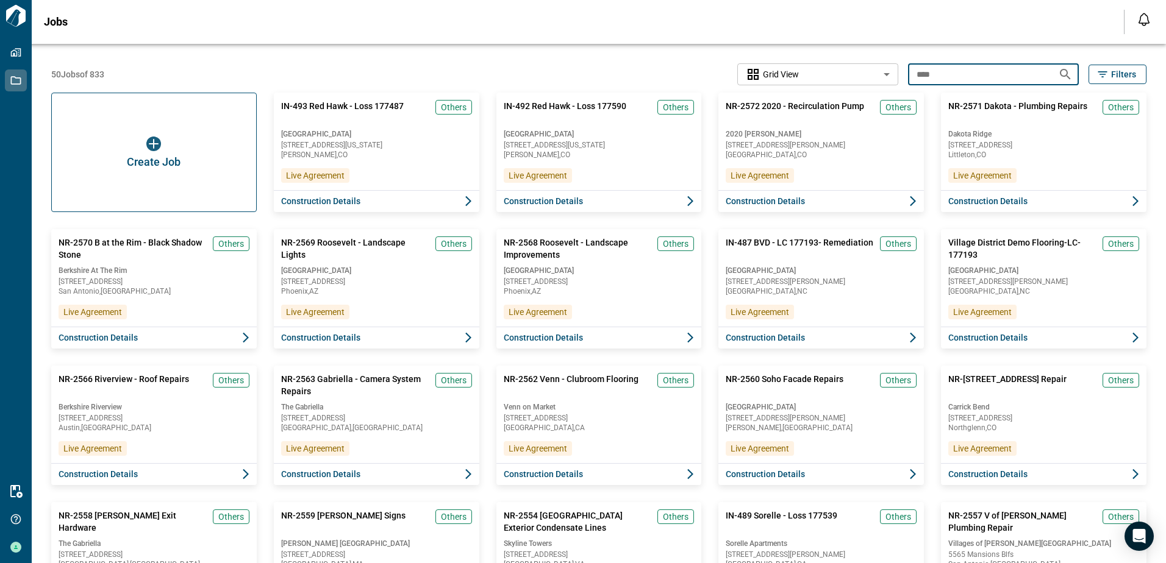 Image resolution: width=1166 pixels, height=563 pixels. Describe the element at coordinates (55, 22) in the screenshot. I see `span: Jobs` at that location.